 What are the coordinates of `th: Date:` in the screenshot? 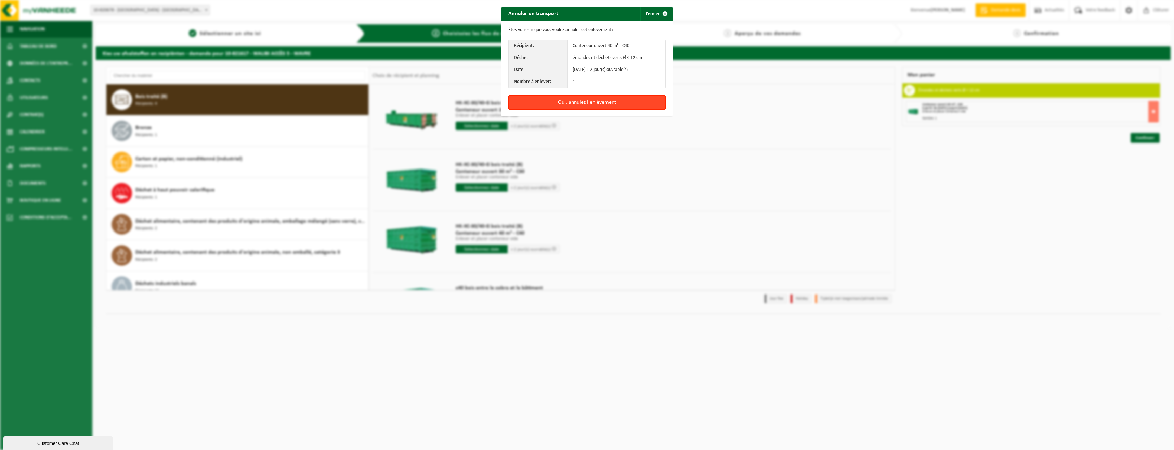 It's located at (538, 70).